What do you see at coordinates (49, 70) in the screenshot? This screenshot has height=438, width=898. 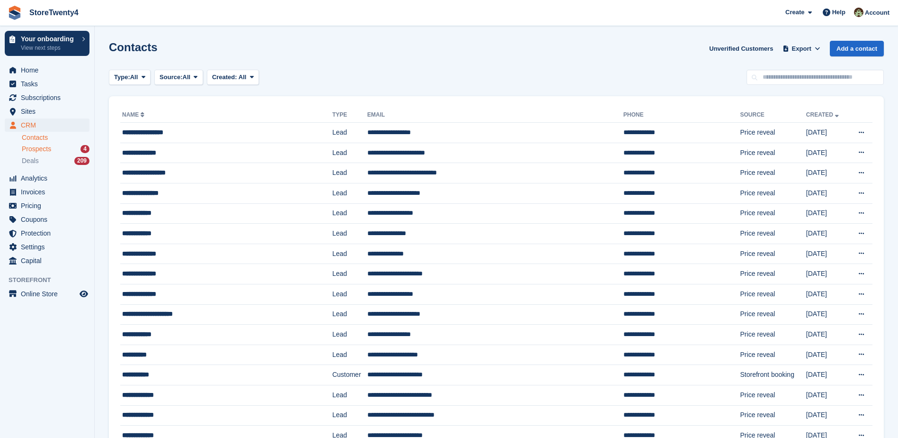 I see `span: Home` at bounding box center [49, 70].